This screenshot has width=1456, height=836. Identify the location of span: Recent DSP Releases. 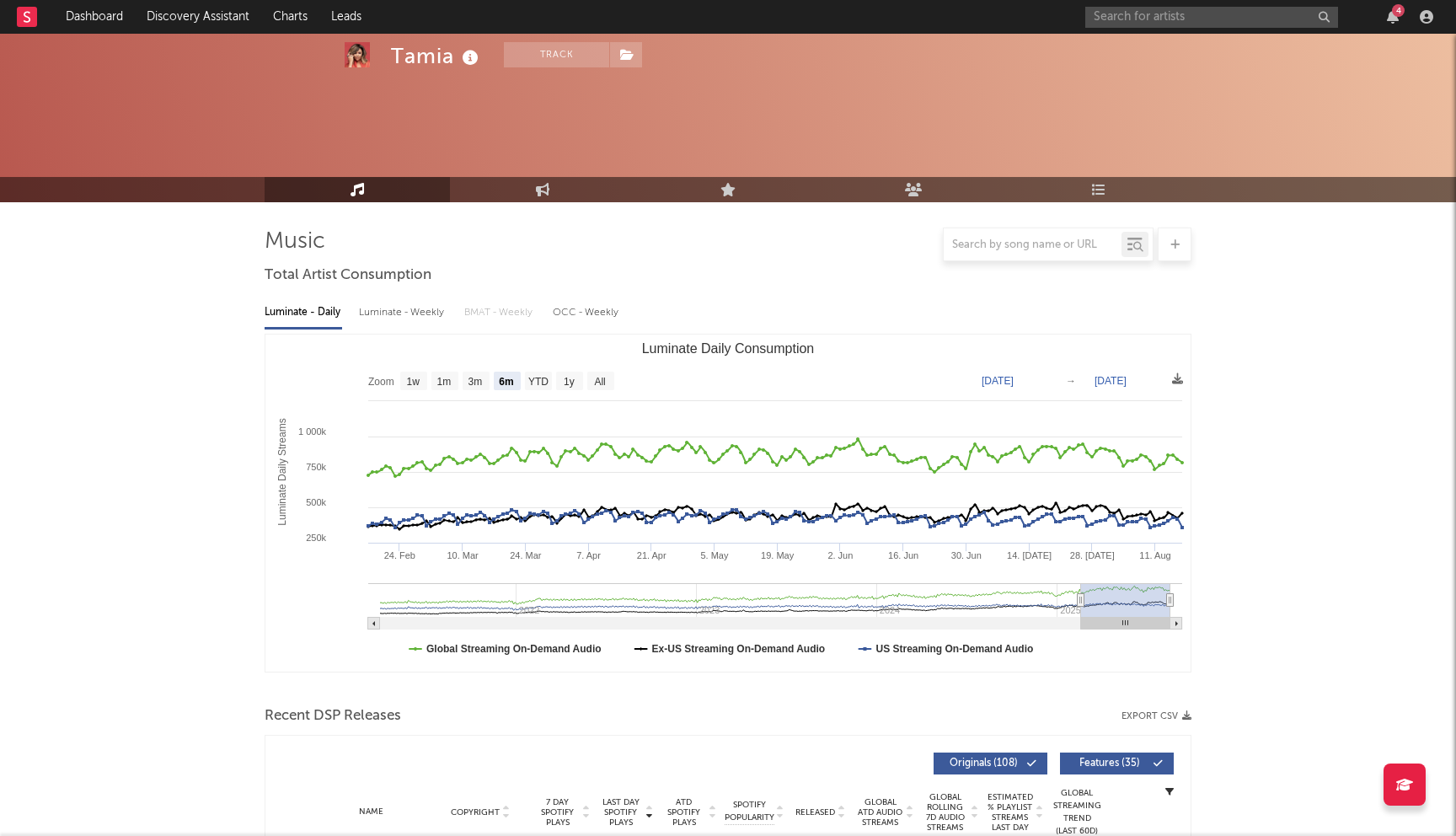
(333, 717).